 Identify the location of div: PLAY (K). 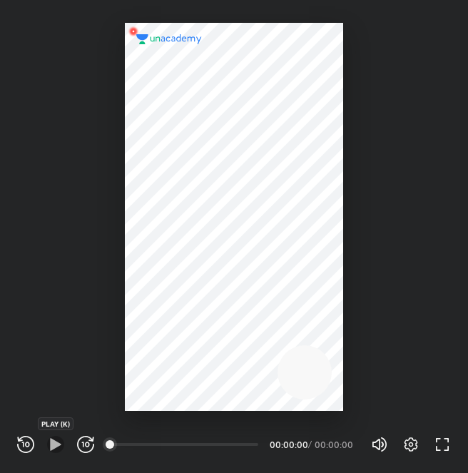
(56, 424).